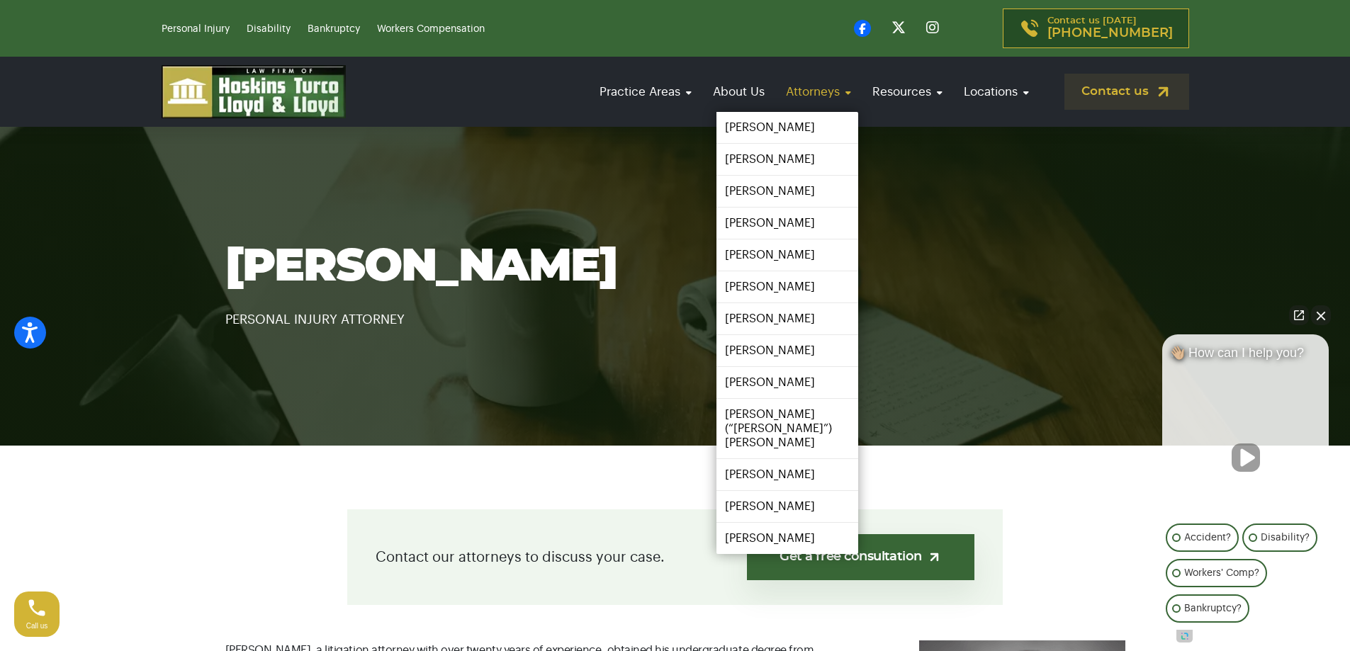  I want to click on span: Call us, so click(37, 626).